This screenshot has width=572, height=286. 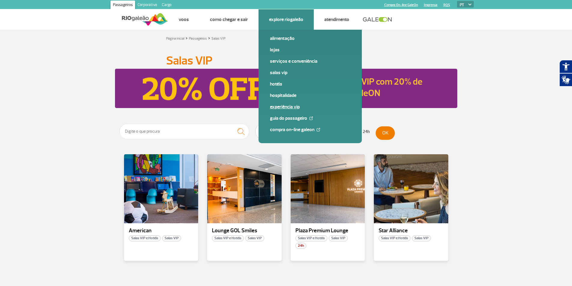 What do you see at coordinates (184, 132) in the screenshot?
I see `input: Digite o que procura` at bounding box center [184, 132].